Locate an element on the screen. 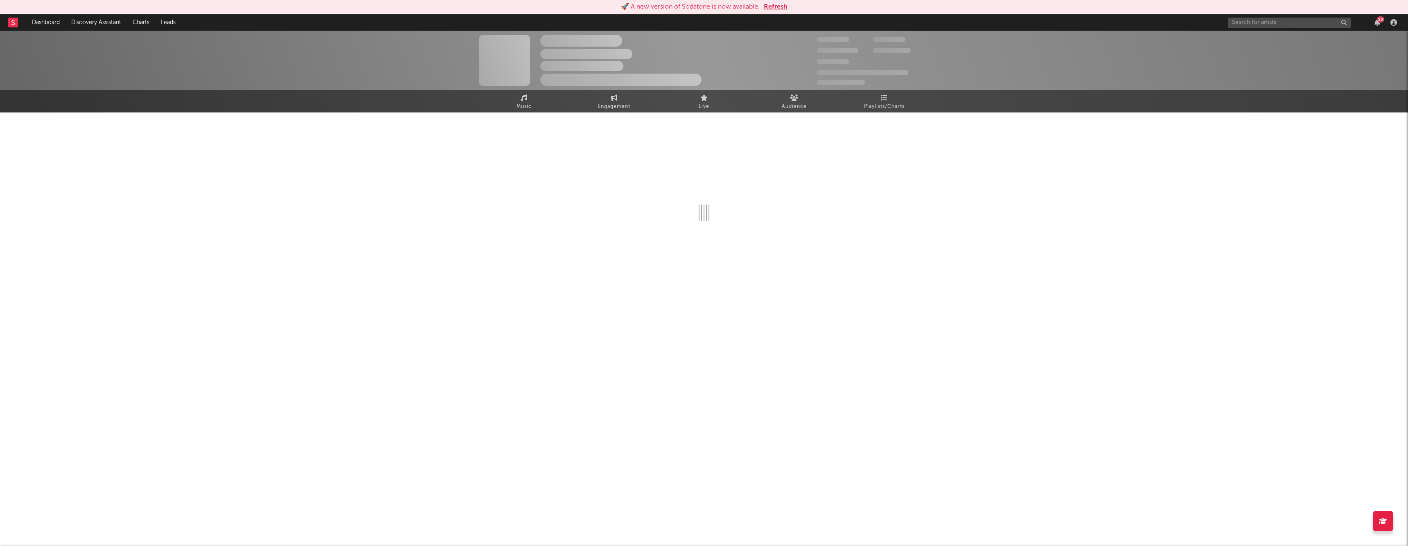 The image size is (1408, 546). span: 1,000,000 is located at coordinates (892, 50).